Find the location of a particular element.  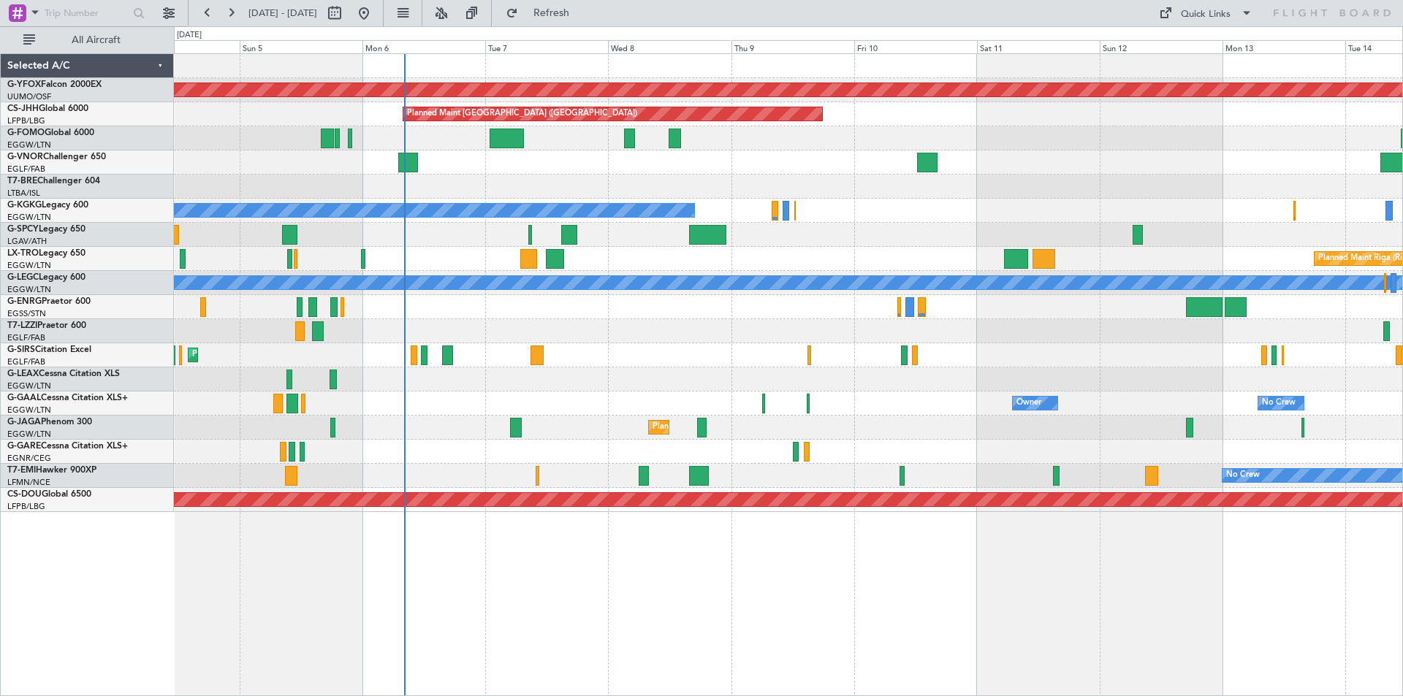

div: Sat 11 is located at coordinates (1038, 47).